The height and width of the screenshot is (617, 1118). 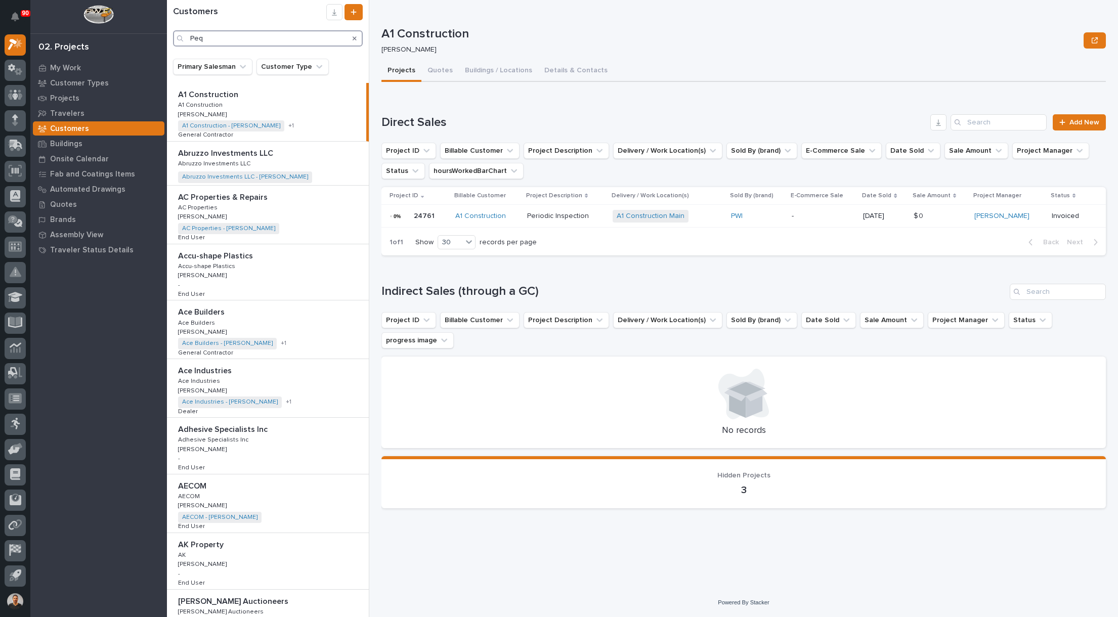 I want to click on p: Projects, so click(x=65, y=99).